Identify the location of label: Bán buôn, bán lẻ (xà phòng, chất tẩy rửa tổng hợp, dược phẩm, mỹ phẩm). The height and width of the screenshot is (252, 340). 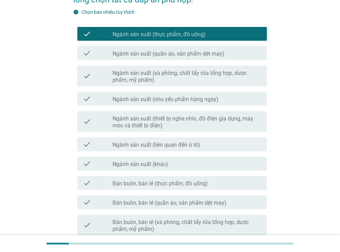
(187, 226).